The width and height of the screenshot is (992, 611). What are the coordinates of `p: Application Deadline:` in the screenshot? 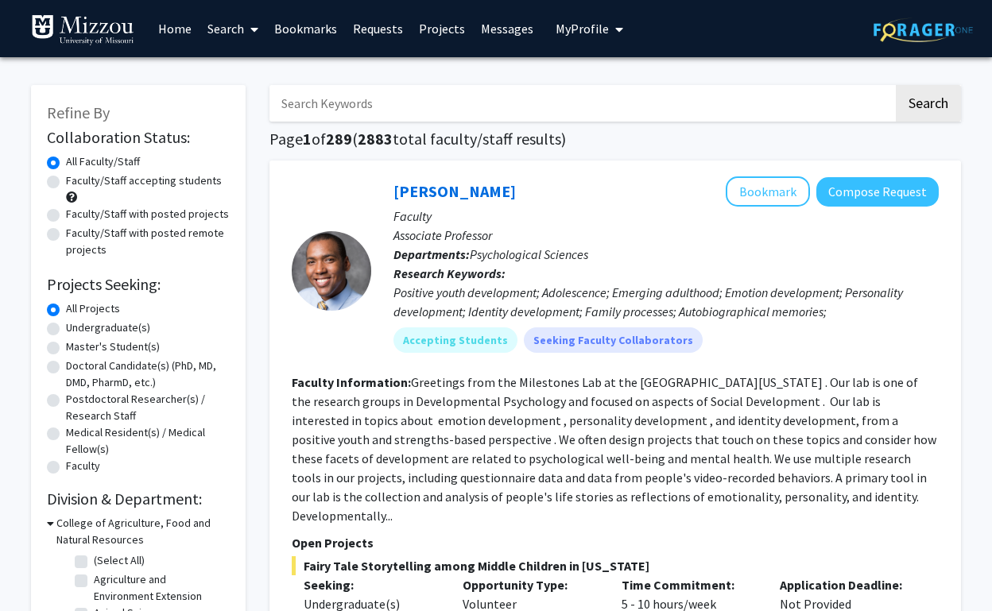 It's located at (847, 585).